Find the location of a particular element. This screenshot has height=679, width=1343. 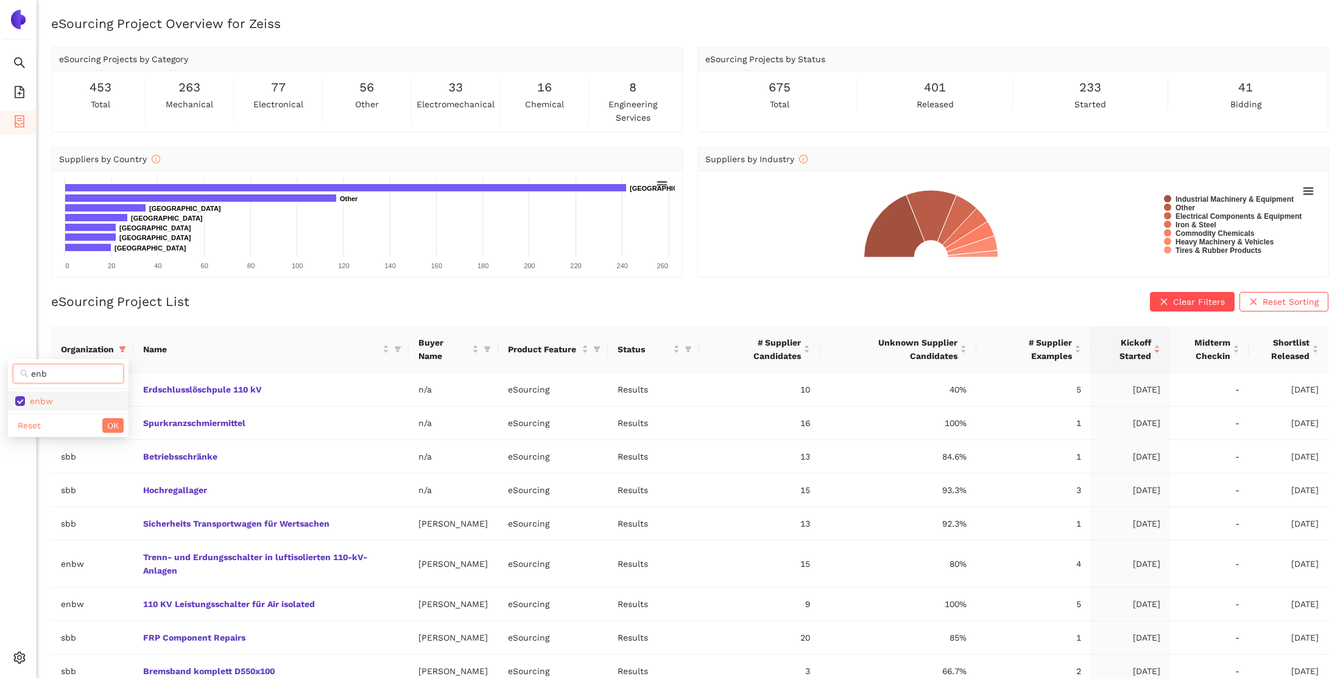

span: 263 is located at coordinates (189, 87).